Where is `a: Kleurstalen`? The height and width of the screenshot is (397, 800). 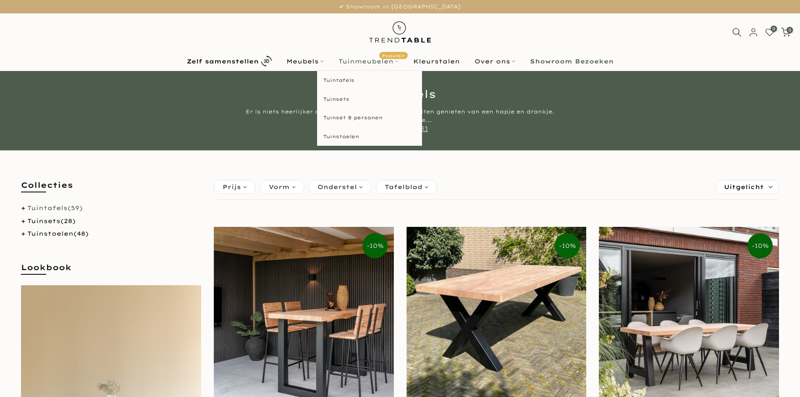 a: Kleurstalen is located at coordinates (436, 61).